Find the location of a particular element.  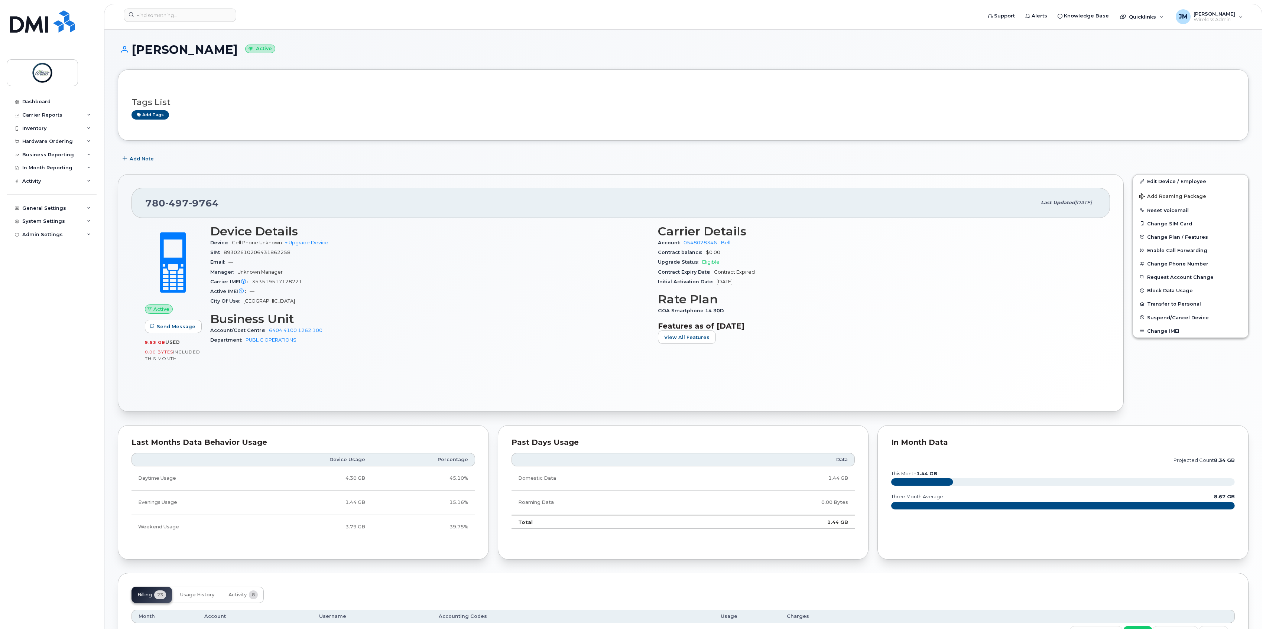

span: Account/Cost Centre is located at coordinates (240, 330).